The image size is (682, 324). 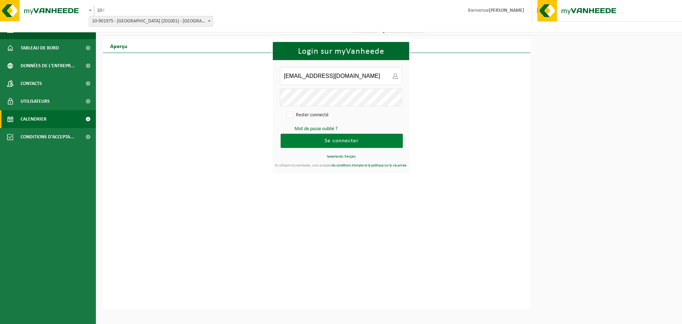 I want to click on h2: Aperçu, so click(x=119, y=45).